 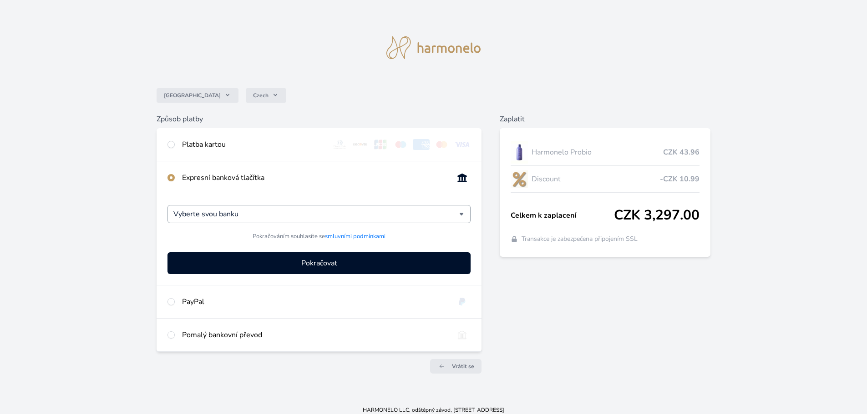 I want to click on img: diners.svg, so click(x=339, y=145).